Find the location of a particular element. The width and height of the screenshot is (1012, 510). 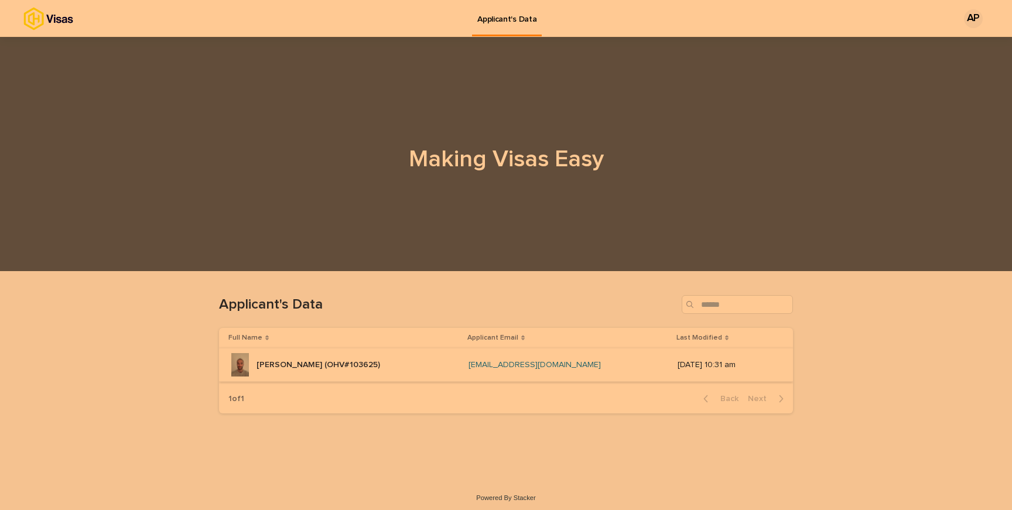

p: Last Modified is located at coordinates (699, 338).